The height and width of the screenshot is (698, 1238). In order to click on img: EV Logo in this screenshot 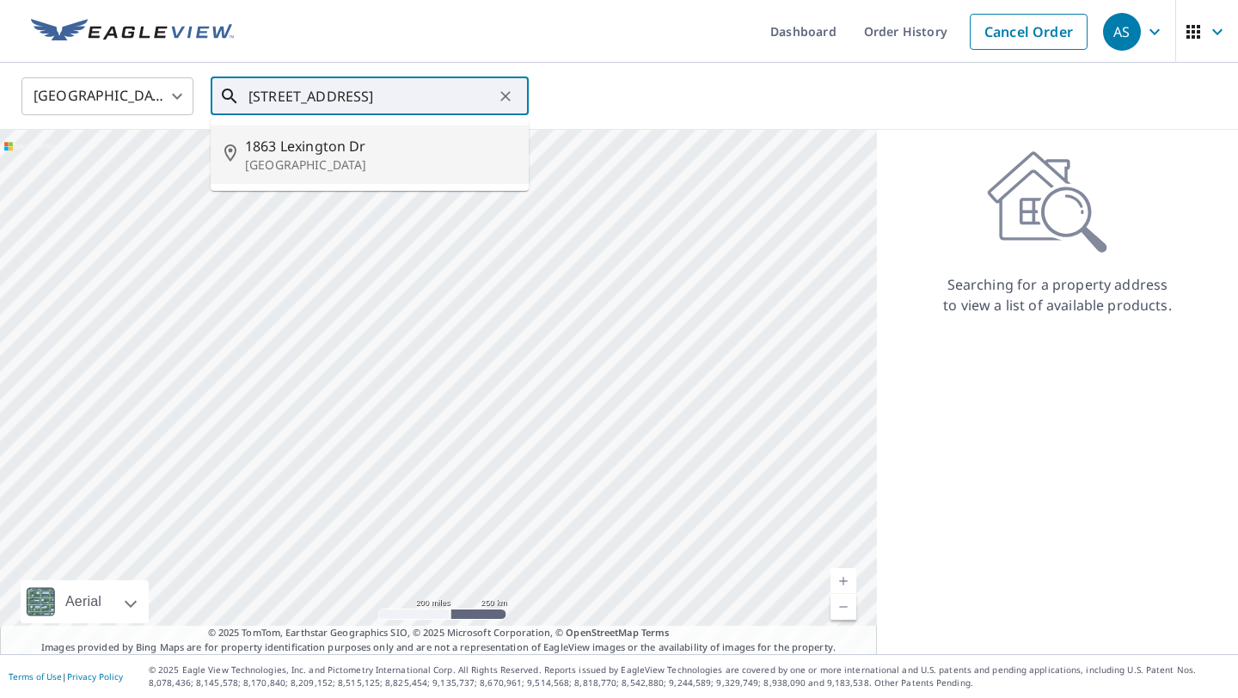, I will do `click(132, 32)`.